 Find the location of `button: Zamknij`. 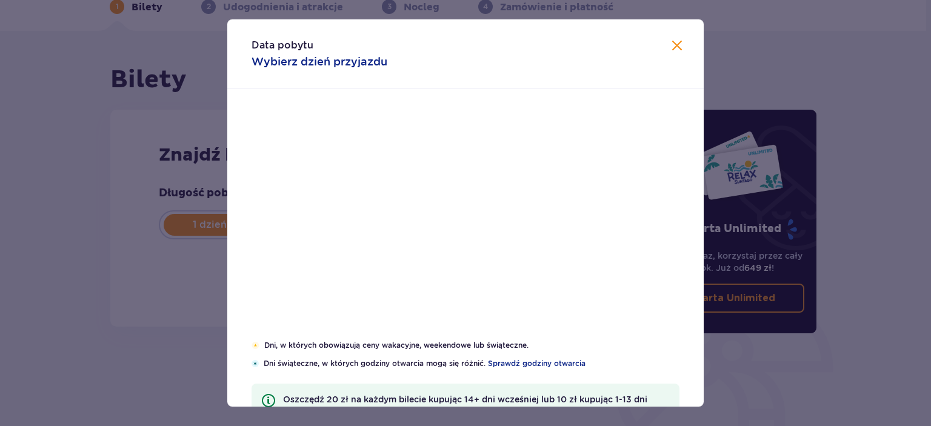

button: Zamknij is located at coordinates (677, 46).